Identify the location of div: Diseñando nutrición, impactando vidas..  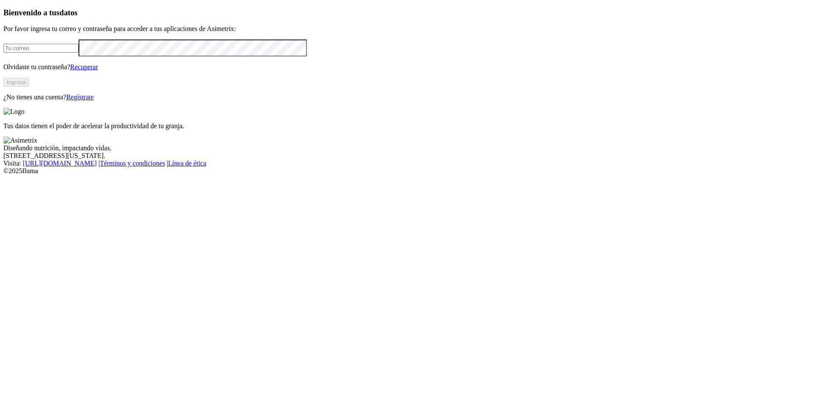
(407, 148).